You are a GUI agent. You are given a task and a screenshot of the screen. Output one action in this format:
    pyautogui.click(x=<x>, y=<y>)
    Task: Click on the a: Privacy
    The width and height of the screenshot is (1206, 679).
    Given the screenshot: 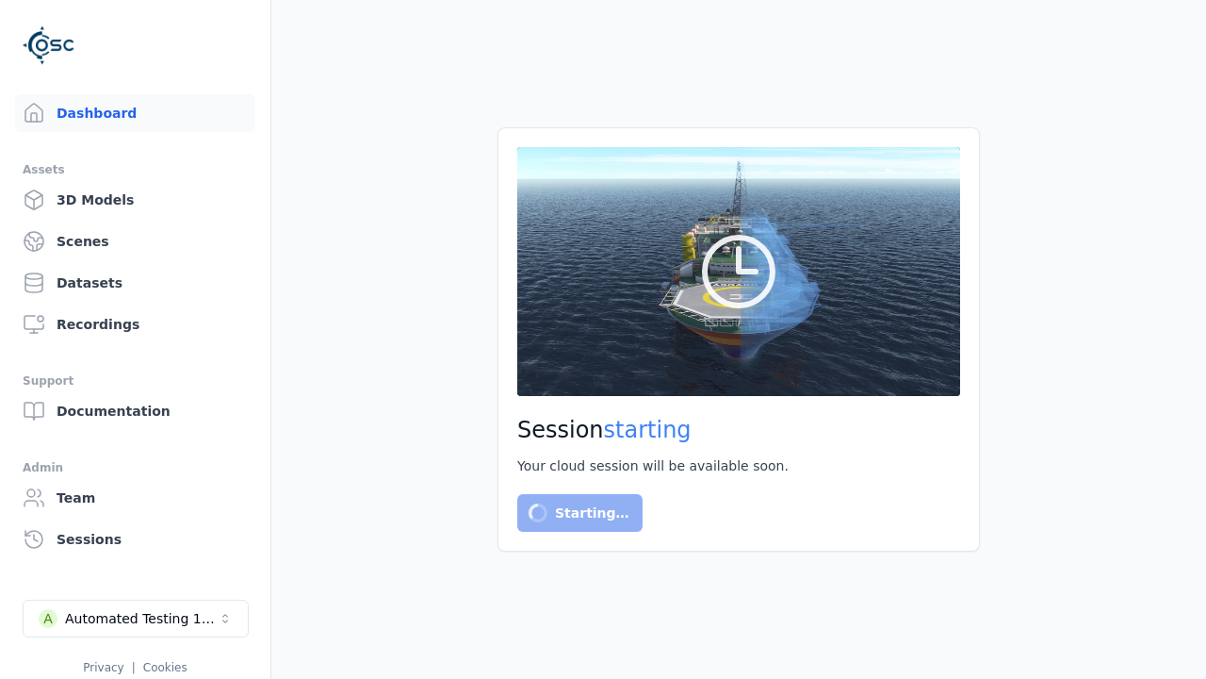 What is the action you would take?
    pyautogui.click(x=103, y=667)
    